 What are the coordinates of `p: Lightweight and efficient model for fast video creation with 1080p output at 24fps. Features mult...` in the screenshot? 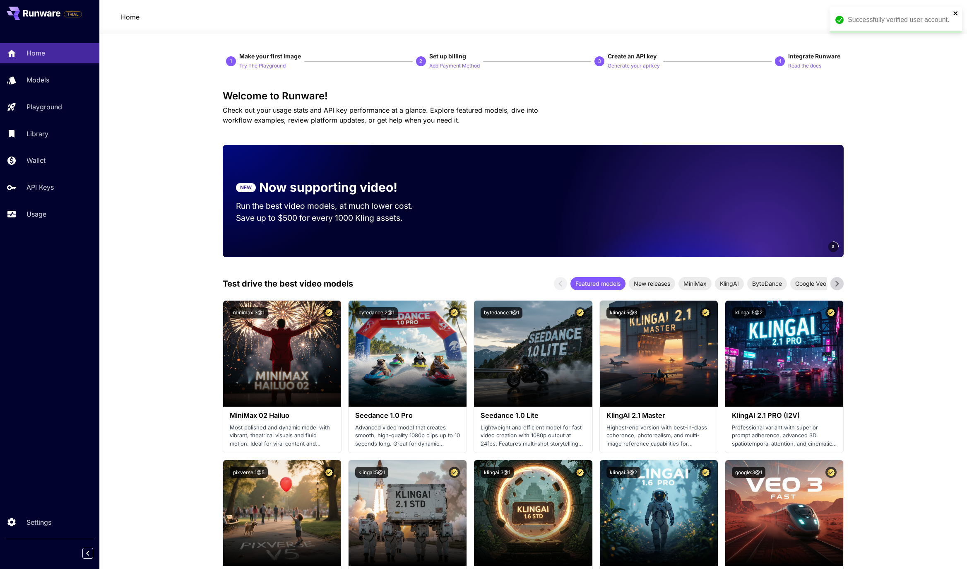 It's located at (533, 436).